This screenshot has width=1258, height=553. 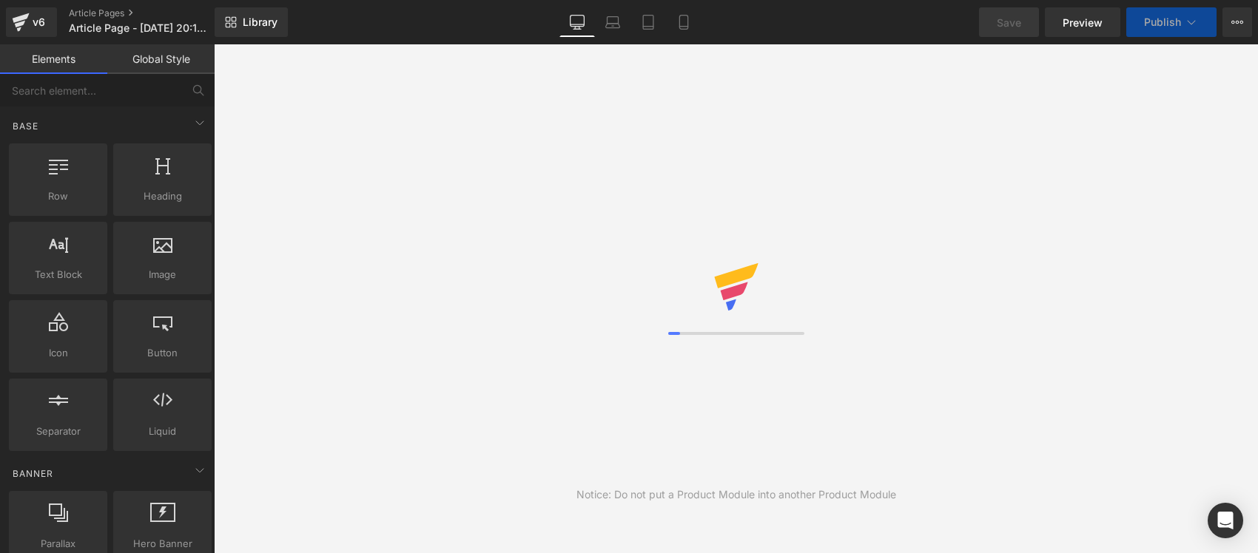 I want to click on span: Publish, so click(x=1162, y=22).